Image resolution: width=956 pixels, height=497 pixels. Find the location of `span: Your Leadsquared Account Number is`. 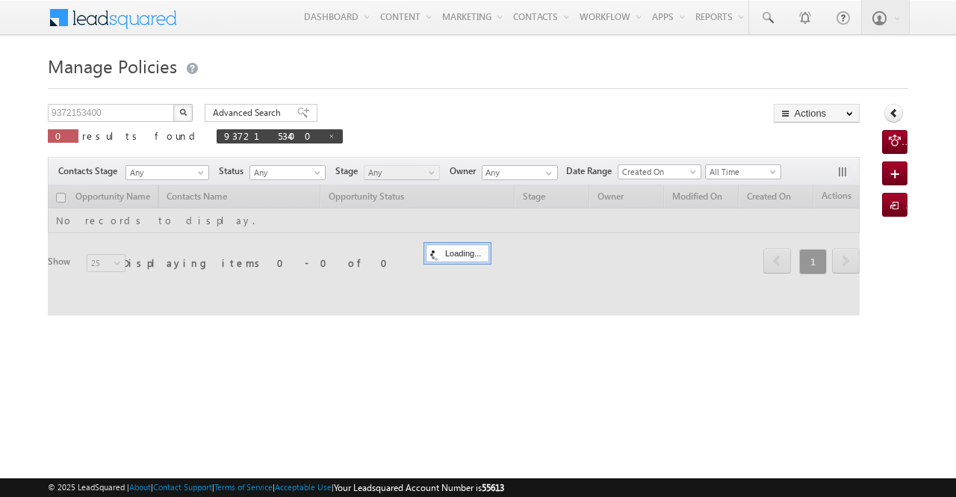

span: Your Leadsquared Account Number is is located at coordinates (419, 487).